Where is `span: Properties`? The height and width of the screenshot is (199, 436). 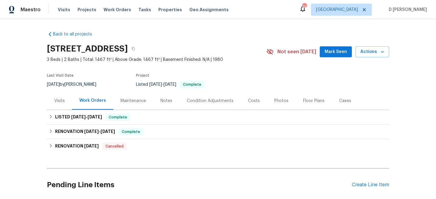
span: Properties is located at coordinates (170, 10).